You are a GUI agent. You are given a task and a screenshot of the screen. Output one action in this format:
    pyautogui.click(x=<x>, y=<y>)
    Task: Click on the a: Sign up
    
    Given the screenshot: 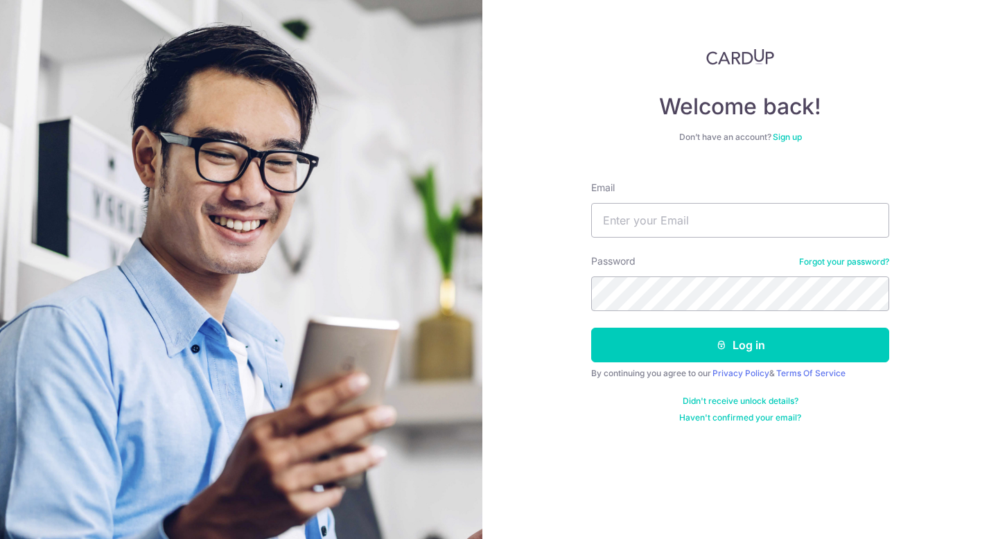 What is the action you would take?
    pyautogui.click(x=787, y=136)
    